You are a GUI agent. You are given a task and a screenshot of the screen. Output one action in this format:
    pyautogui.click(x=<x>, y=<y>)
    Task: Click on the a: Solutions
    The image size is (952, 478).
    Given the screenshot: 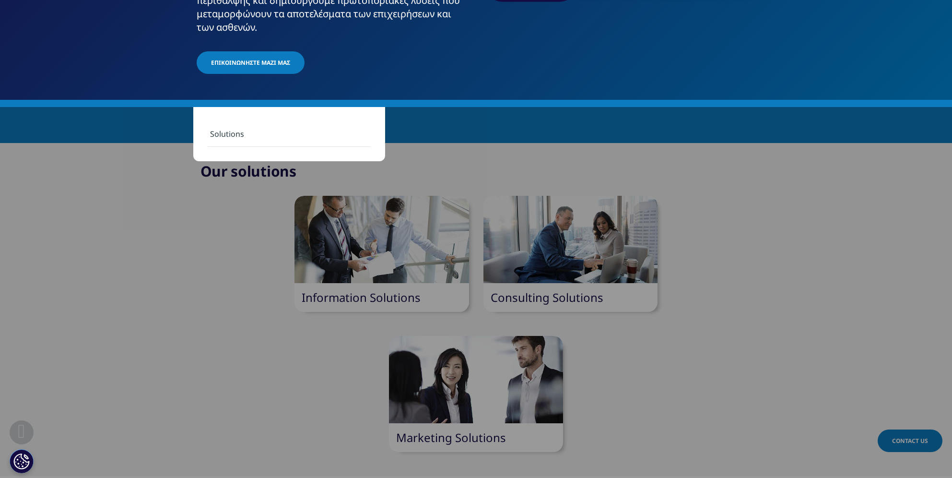 What is the action you would take?
    pyautogui.click(x=289, y=134)
    